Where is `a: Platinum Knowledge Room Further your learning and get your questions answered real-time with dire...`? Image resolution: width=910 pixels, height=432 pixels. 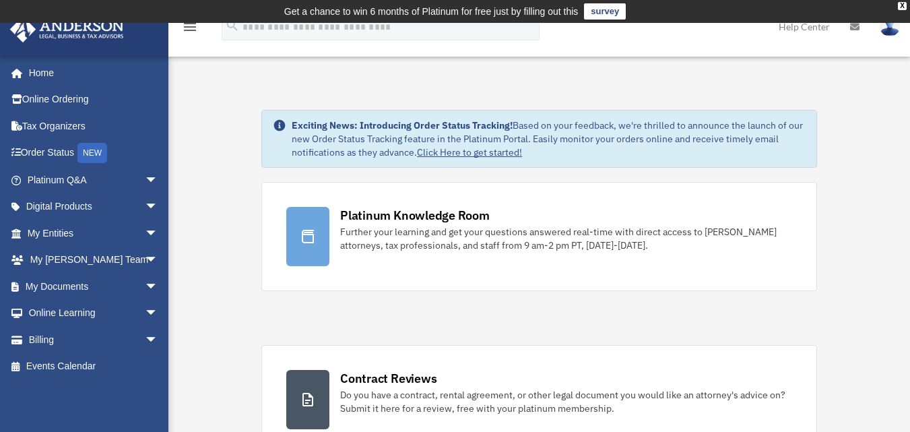
a: Platinum Knowledge Room Further your learning and get your questions answered real-time with dire... is located at coordinates (539, 236).